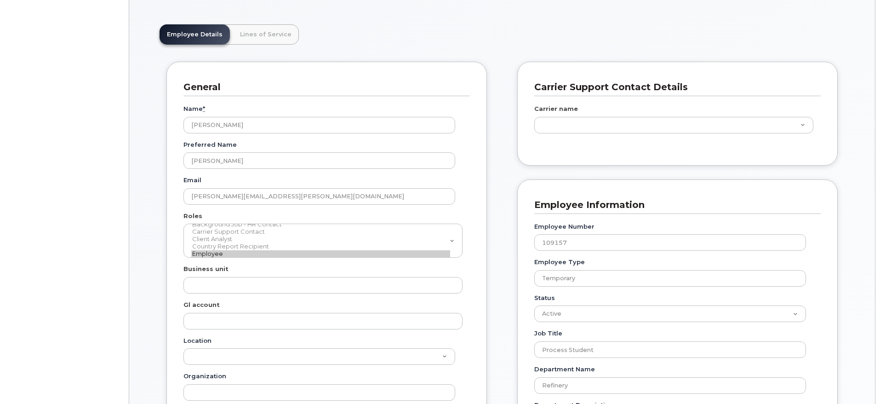  Describe the element at coordinates (210, 144) in the screenshot. I see `label: Preferred Name` at that location.